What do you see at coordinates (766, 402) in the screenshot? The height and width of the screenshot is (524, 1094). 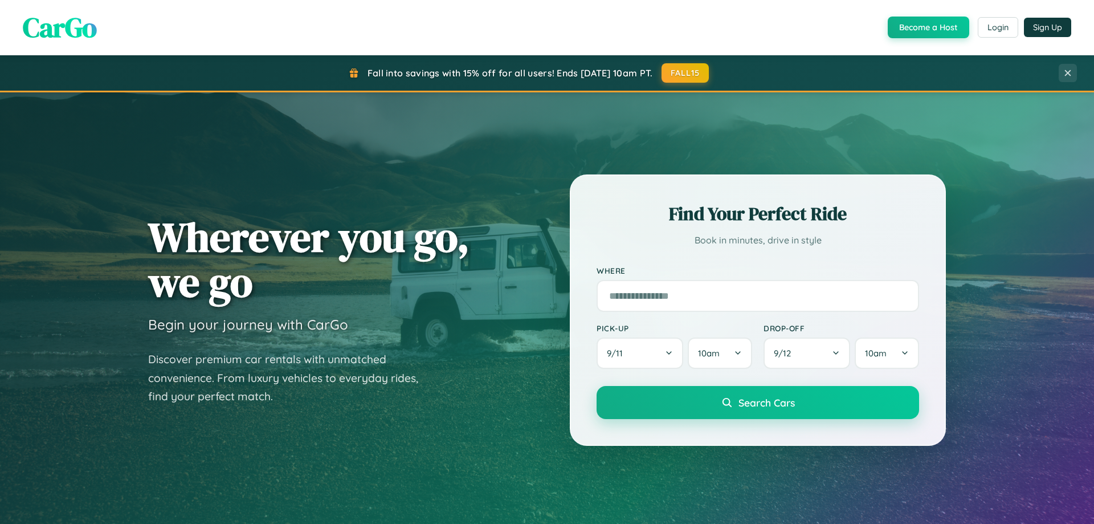 I see `span: Search Cars` at bounding box center [766, 402].